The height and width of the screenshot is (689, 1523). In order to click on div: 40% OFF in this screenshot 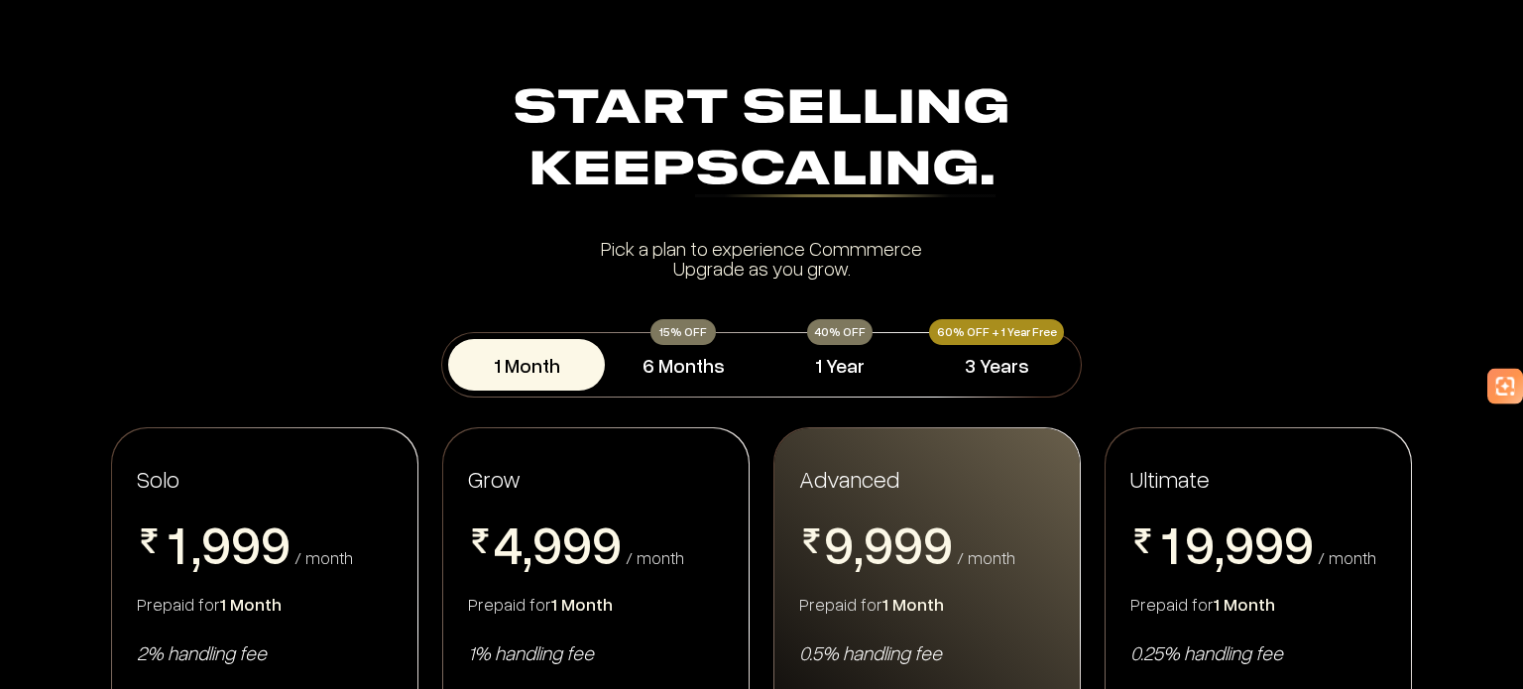, I will do `click(840, 332)`.